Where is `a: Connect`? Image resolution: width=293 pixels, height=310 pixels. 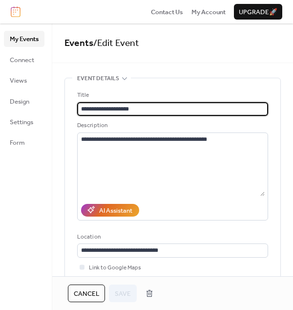
a: Connect is located at coordinates (24, 60).